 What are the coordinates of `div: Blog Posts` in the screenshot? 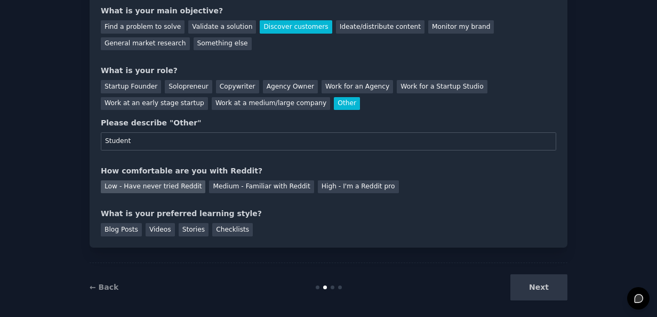 It's located at (121, 229).